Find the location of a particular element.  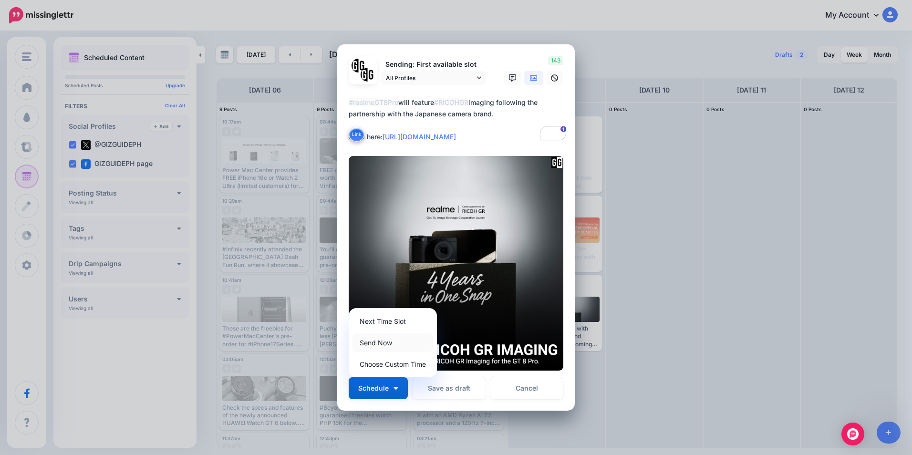

button: Link is located at coordinates (356, 135).